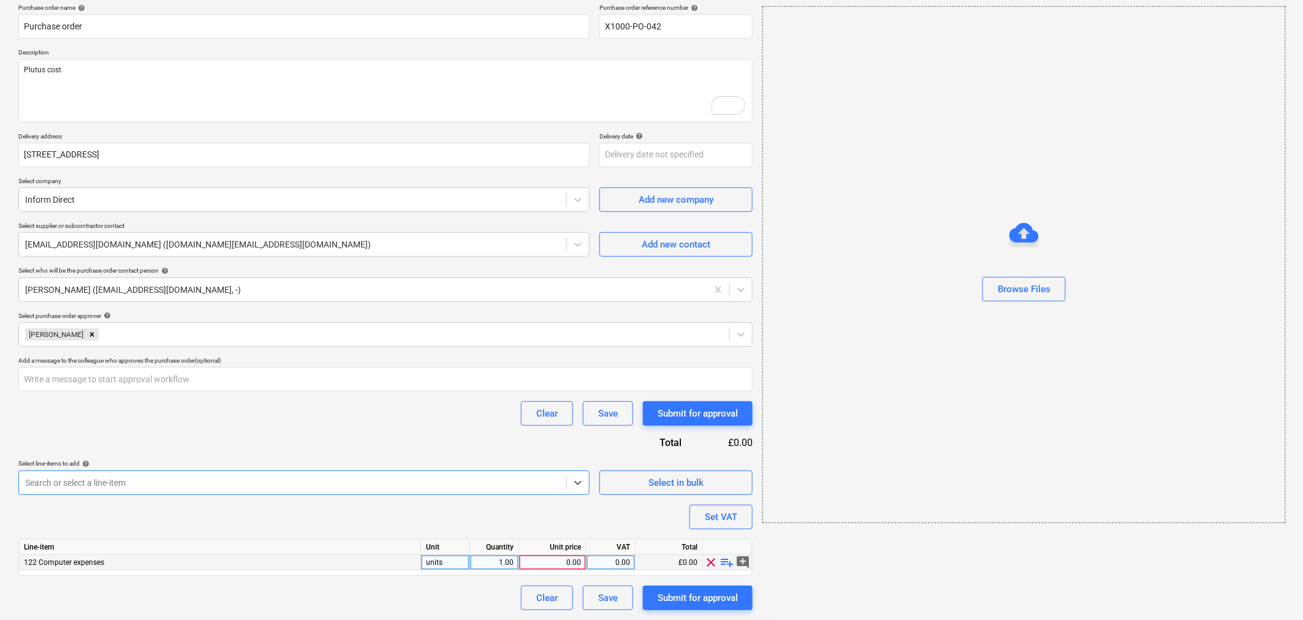 This screenshot has height=620, width=1303. Describe the element at coordinates (676, 483) in the screenshot. I see `div: Select in bulk` at that location.